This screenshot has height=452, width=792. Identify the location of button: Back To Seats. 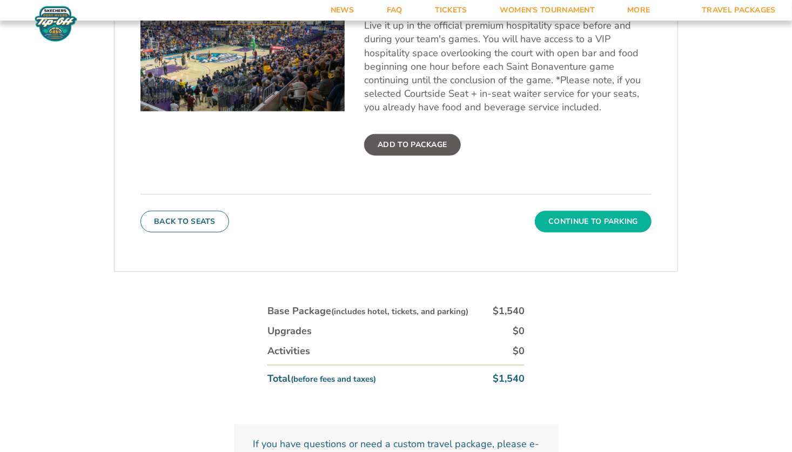
(185, 222).